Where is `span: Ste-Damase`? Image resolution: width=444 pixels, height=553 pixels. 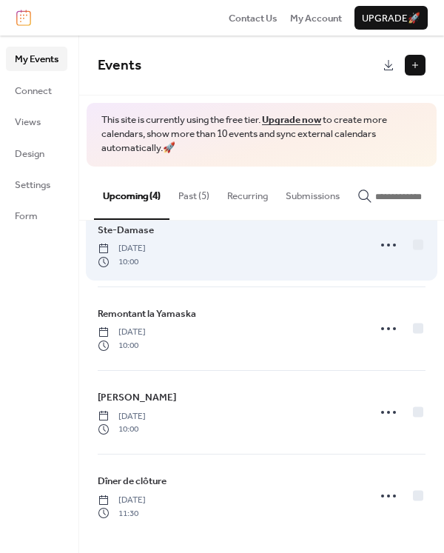
span: Ste-Damase is located at coordinates (126, 230).